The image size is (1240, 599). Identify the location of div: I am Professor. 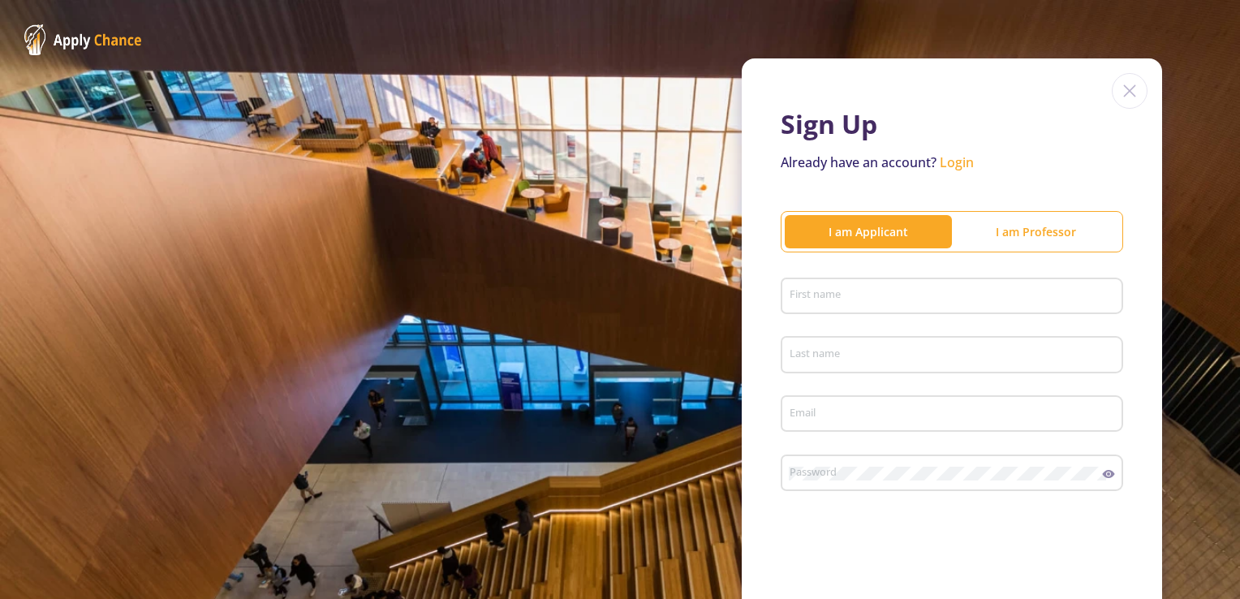
(1036, 231).